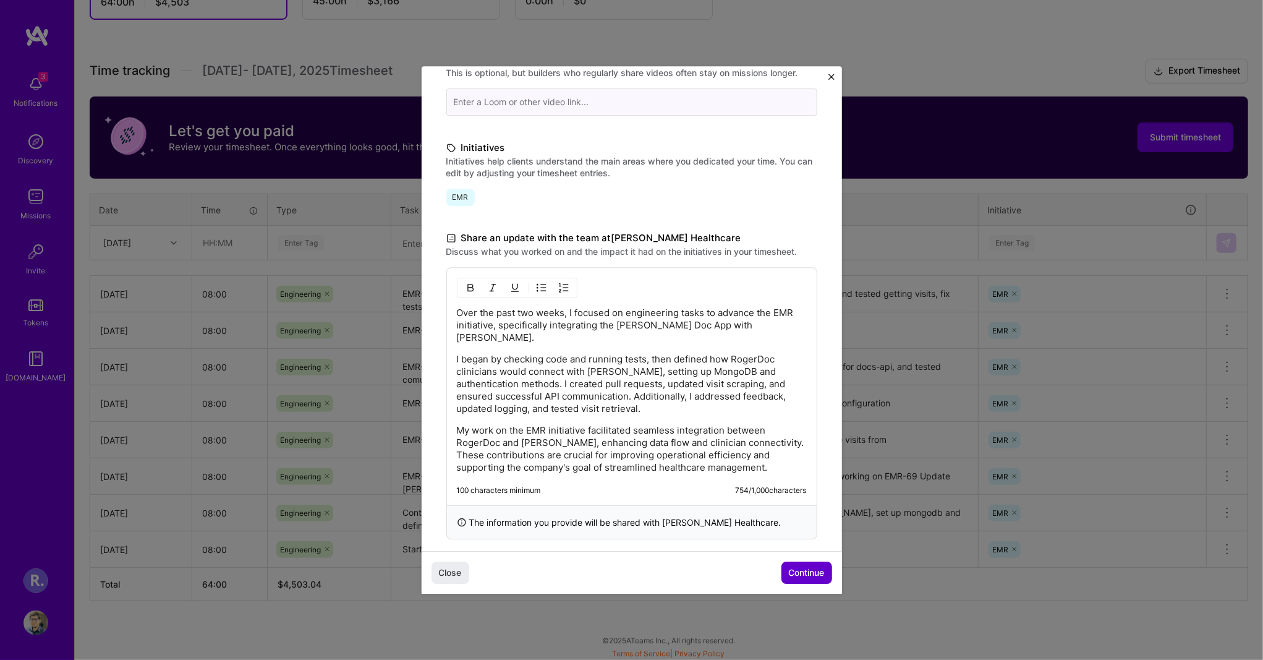 This screenshot has height=660, width=1263. Describe the element at coordinates (451, 147) in the screenshot. I see `i: icon TagBlack` at that location.